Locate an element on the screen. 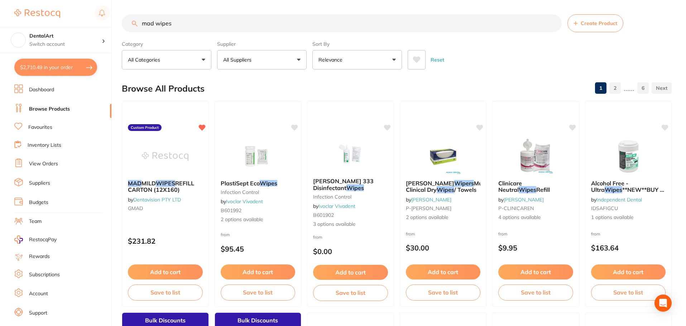 This screenshot has width=686, height=326. b: Alcohol Free - Ultra Wipes **NEW**BUY 5 GET 1 FREE** is located at coordinates (629, 187).